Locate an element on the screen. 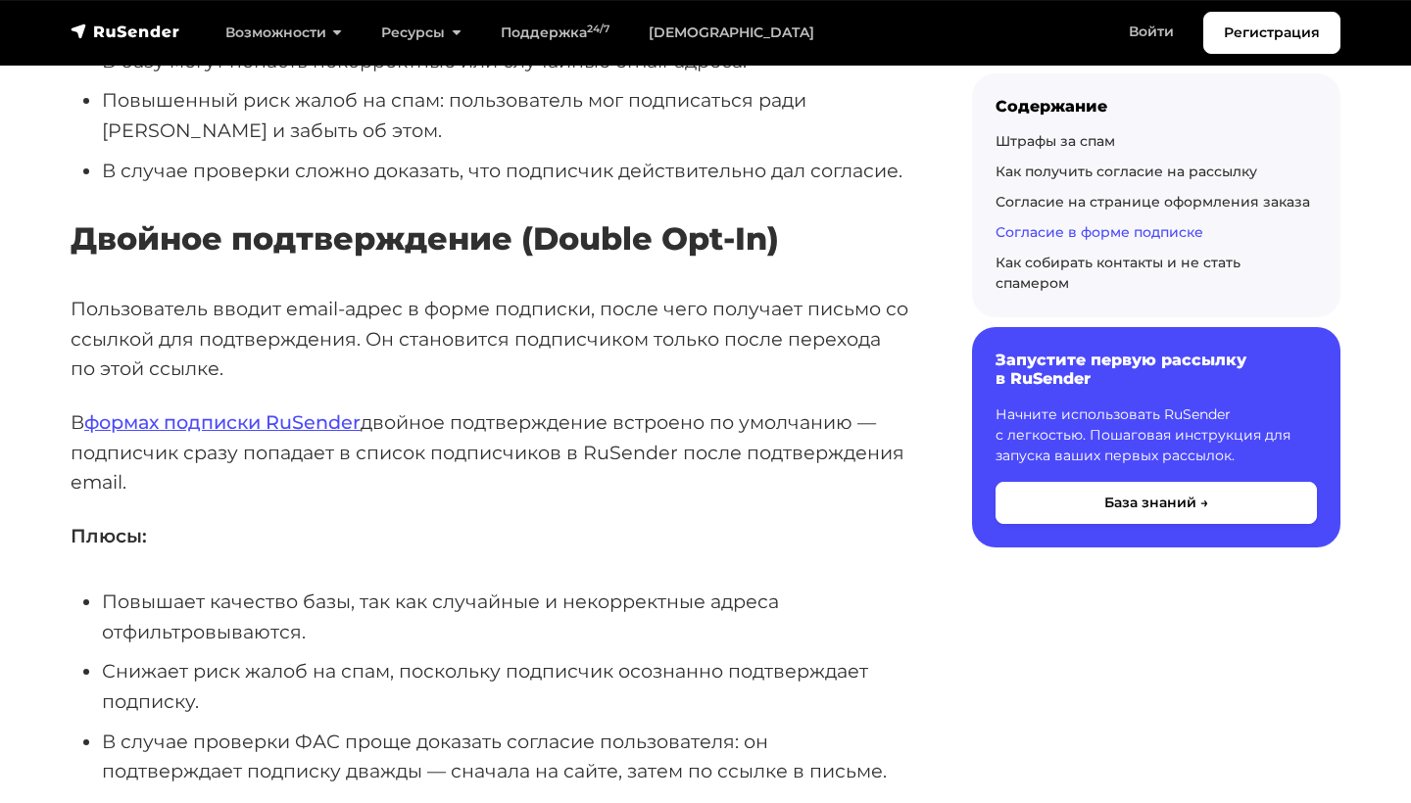 The height and width of the screenshot is (803, 1411). h6: Запустите первую рассылку в RuSender is located at coordinates (1156, 369).